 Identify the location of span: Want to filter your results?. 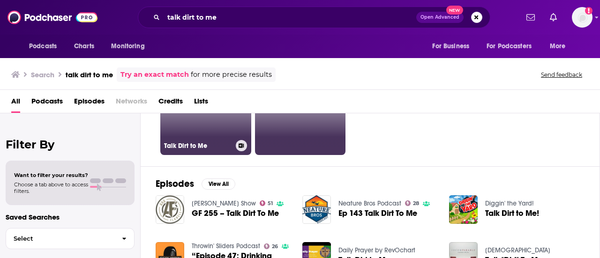
(51, 175).